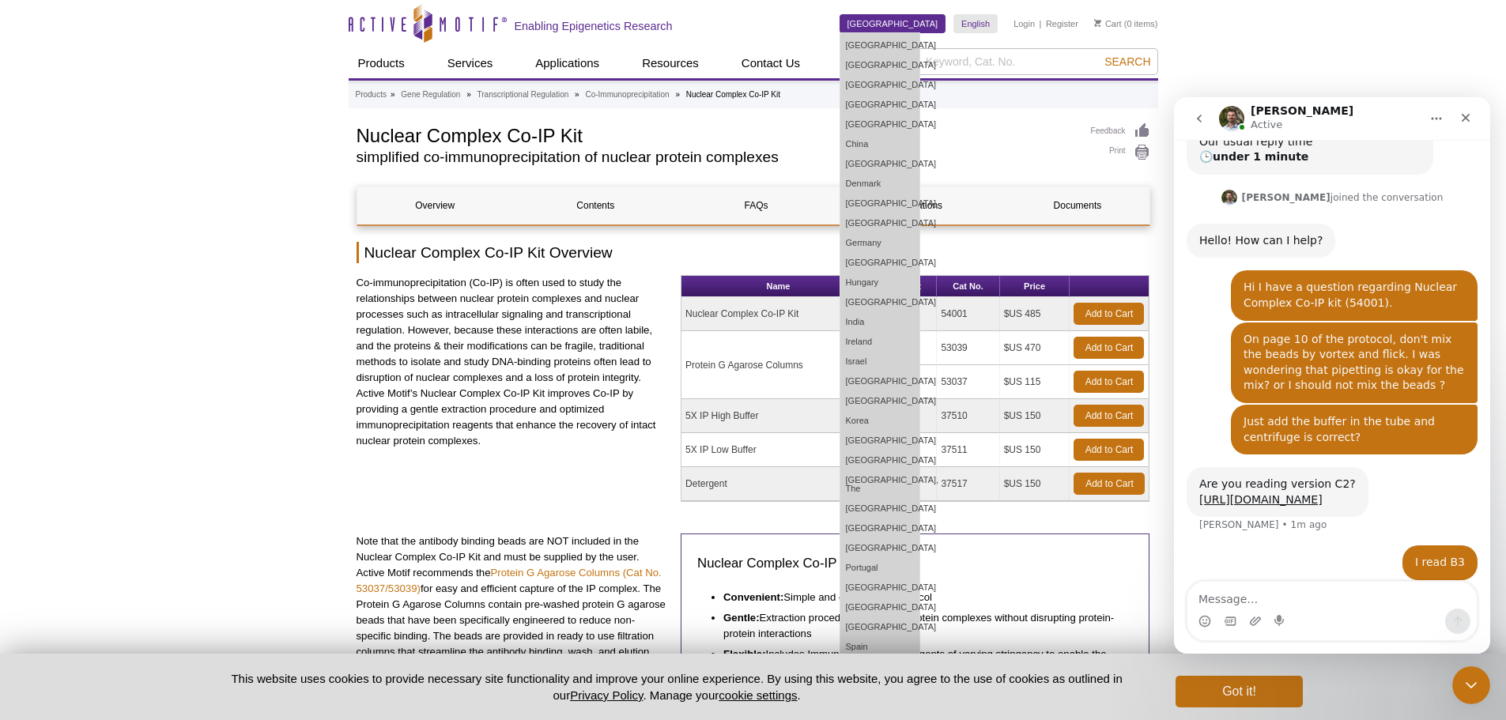  I want to click on td: Nuclear Complex Co-IP Kit, so click(779, 314).